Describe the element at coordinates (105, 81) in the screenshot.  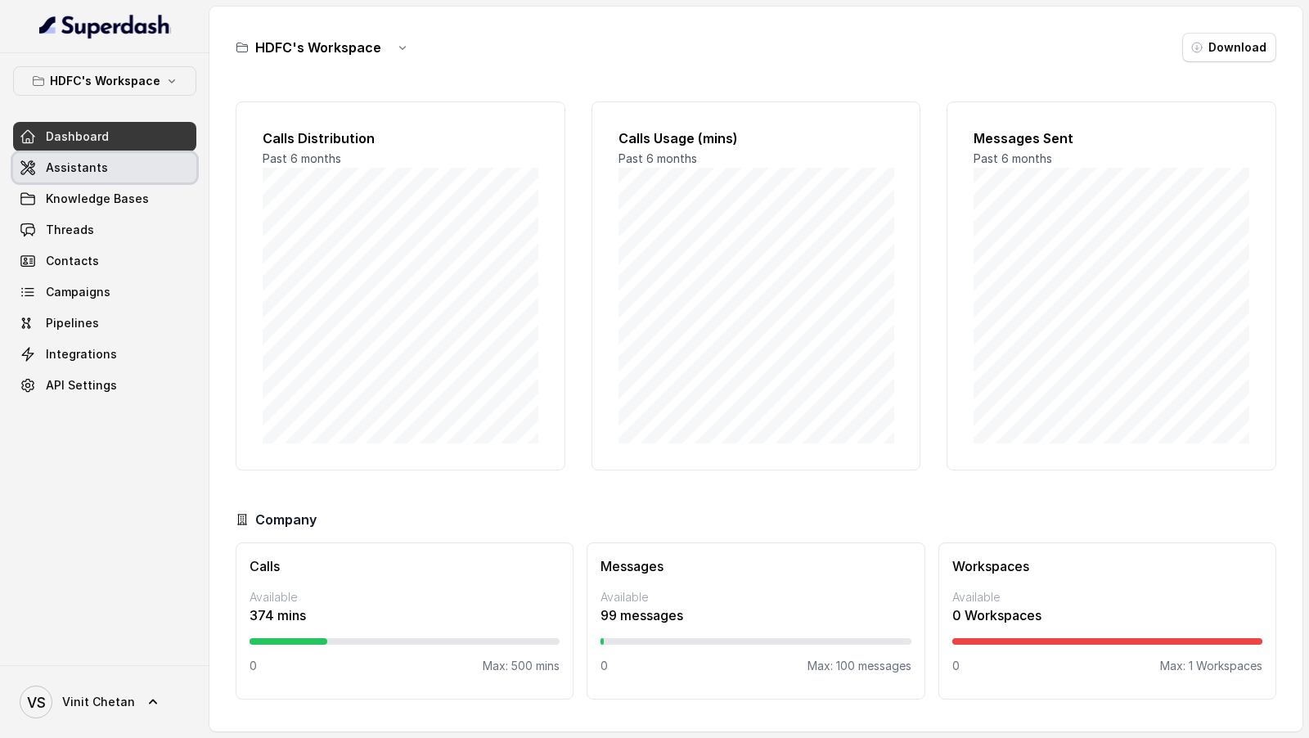
I see `button: HDFC's Workspace` at that location.